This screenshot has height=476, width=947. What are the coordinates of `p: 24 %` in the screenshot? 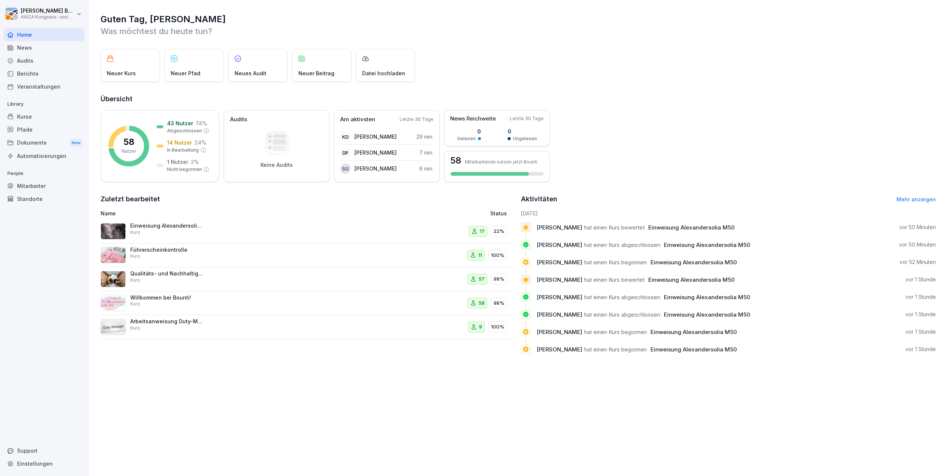 It's located at (200, 142).